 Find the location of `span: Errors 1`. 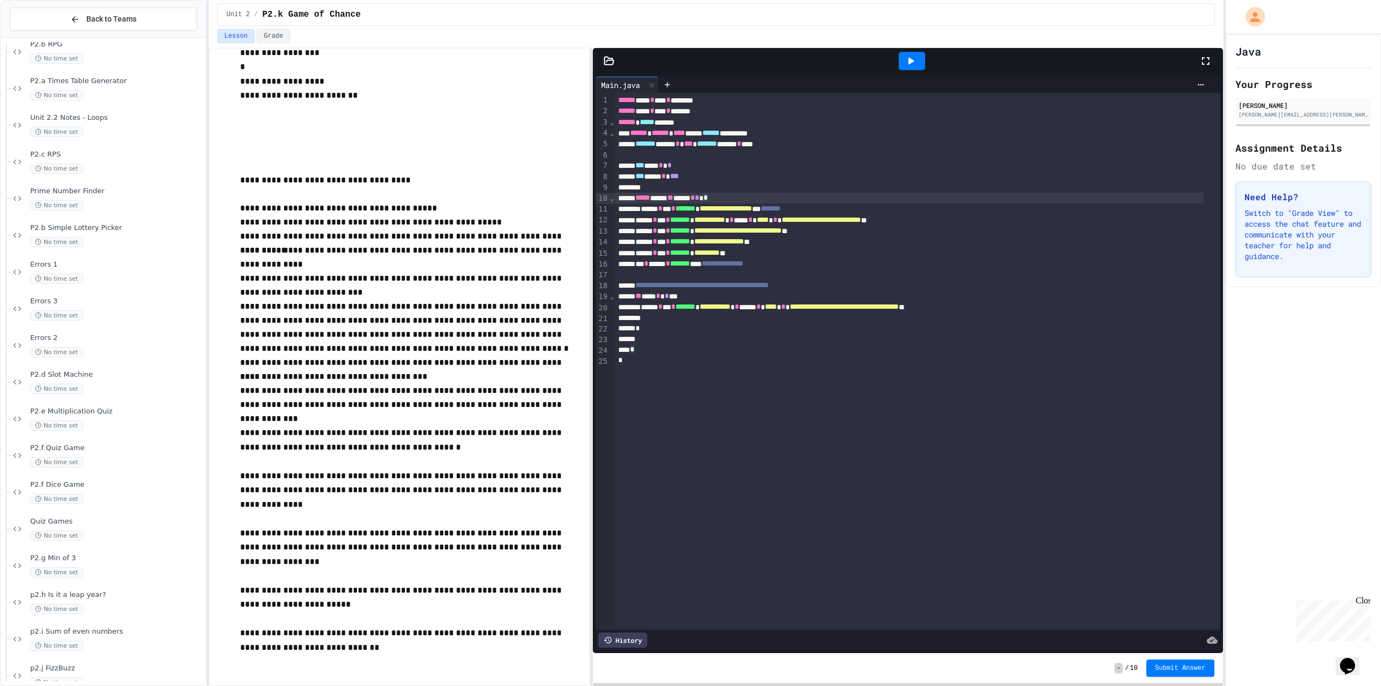

span: Errors 1 is located at coordinates (117, 264).